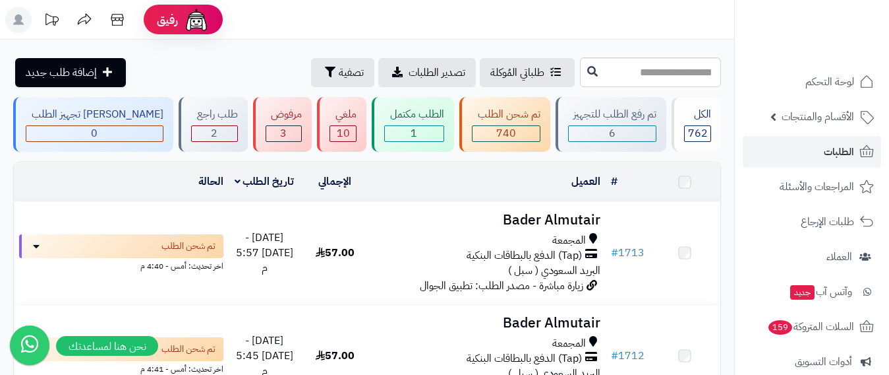 This screenshot has height=375, width=889. I want to click on span: 3, so click(284, 133).